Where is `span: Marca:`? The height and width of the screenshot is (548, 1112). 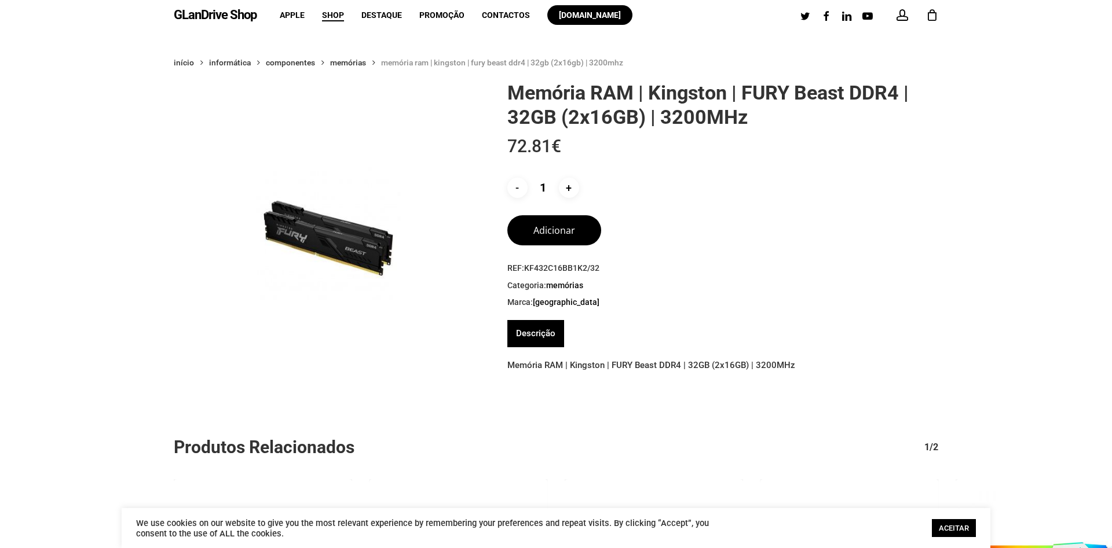
span: Marca: is located at coordinates (723, 303).